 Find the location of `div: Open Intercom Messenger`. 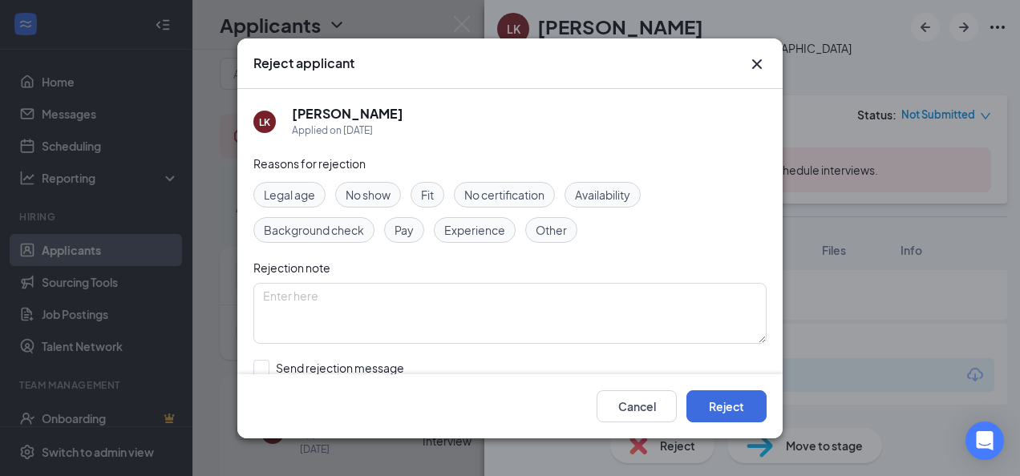

div: Open Intercom Messenger is located at coordinates (984, 441).